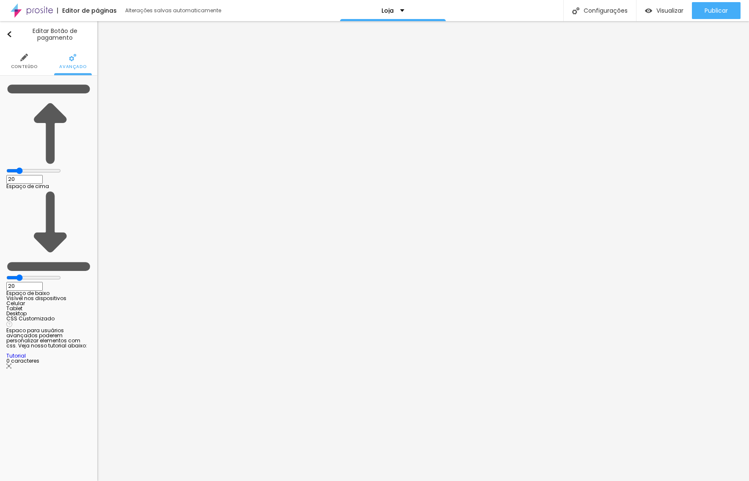 This screenshot has width=749, height=481. I want to click on button: Publicar, so click(716, 11).